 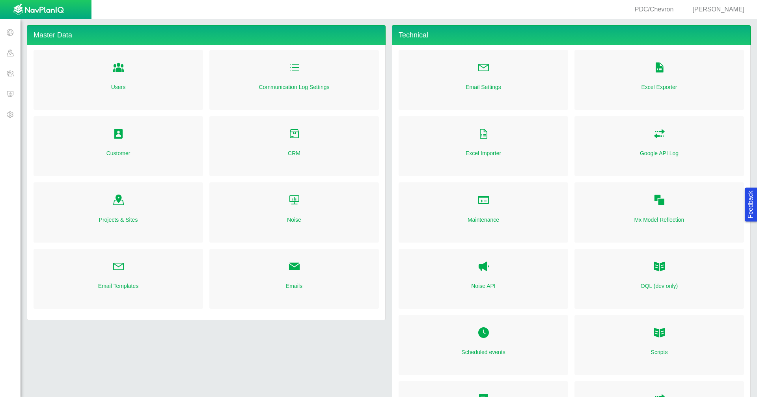 I want to click on div: OQL OQL (dev only), so click(x=659, y=279).